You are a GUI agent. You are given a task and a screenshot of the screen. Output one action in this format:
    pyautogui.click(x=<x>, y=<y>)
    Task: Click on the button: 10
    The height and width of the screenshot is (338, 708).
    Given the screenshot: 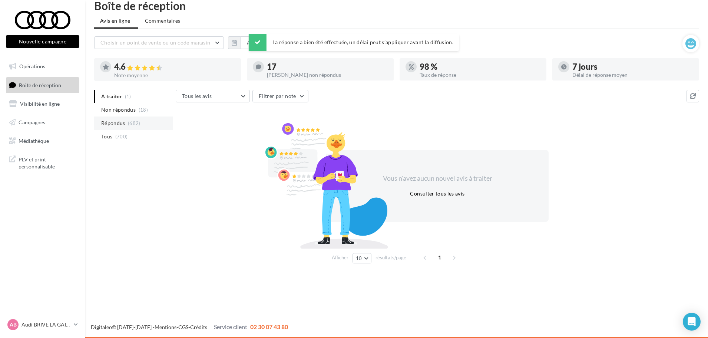 What is the action you would take?
    pyautogui.click(x=362, y=258)
    